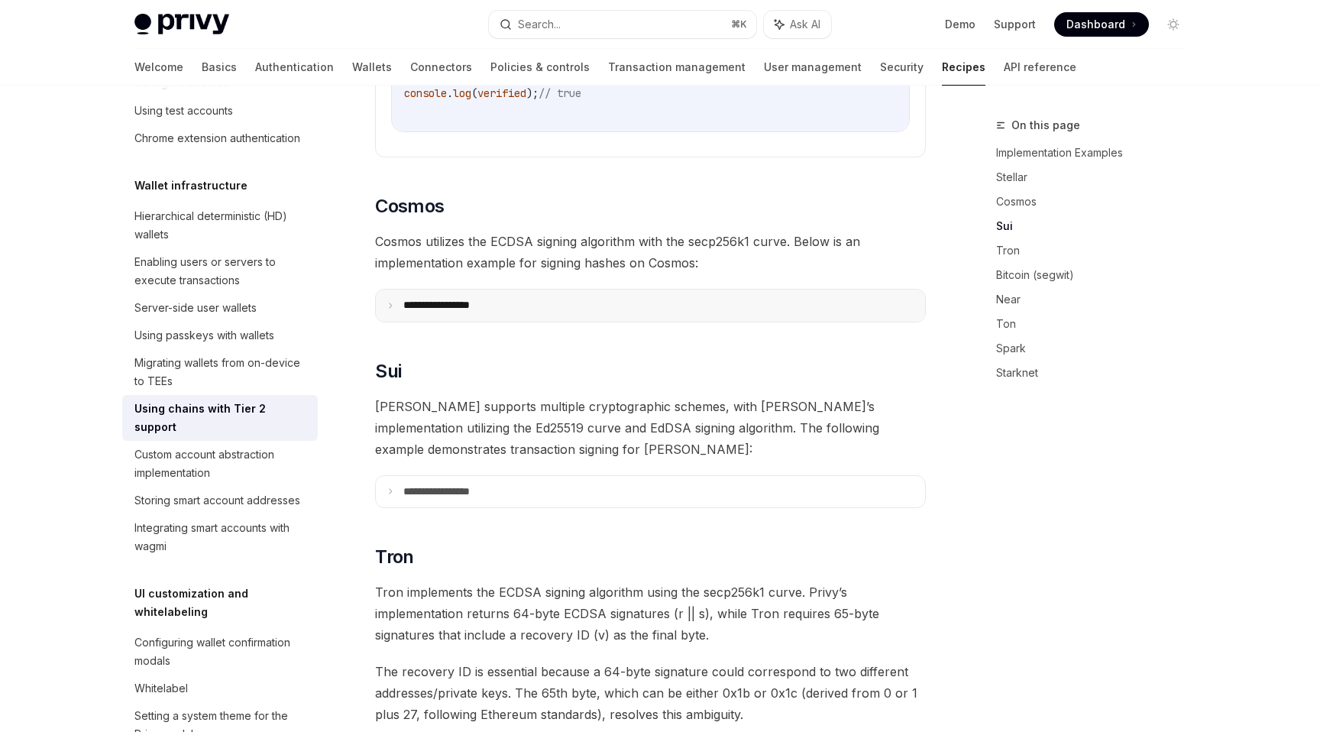  What do you see at coordinates (220, 335) in the screenshot?
I see `a: Using passkeys with wallets` at bounding box center [220, 335].